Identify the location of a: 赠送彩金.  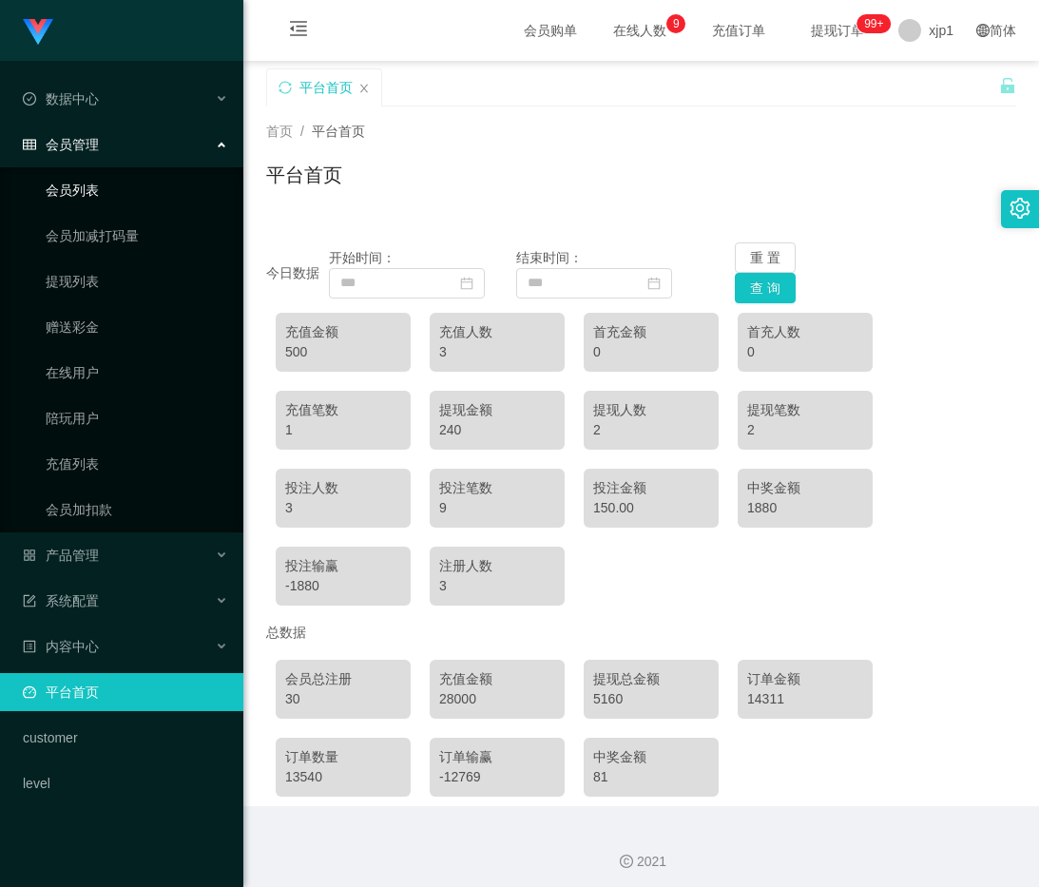
(137, 327).